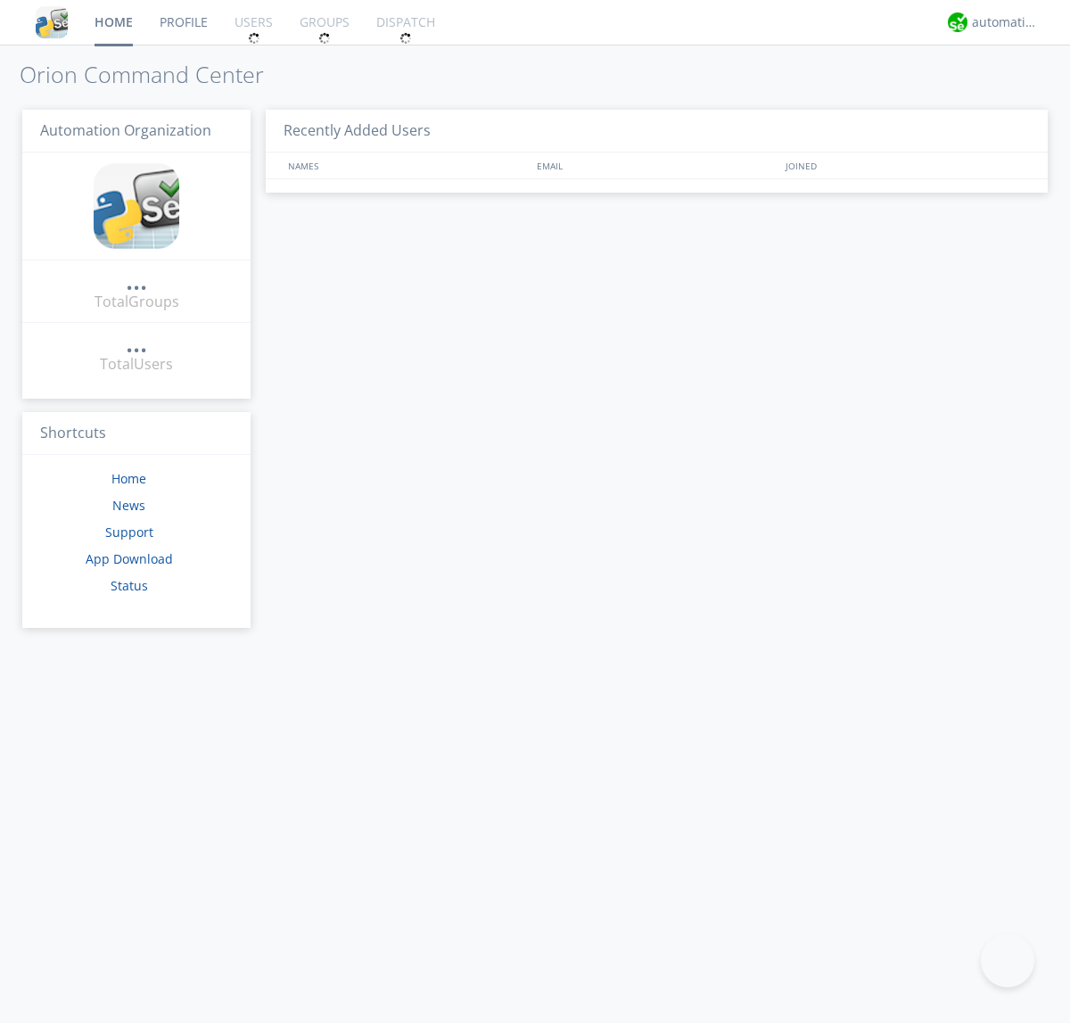  What do you see at coordinates (958, 22) in the screenshot?
I see `img: d2d01cd9b4174d08988066c6d424eccd` at bounding box center [958, 22].